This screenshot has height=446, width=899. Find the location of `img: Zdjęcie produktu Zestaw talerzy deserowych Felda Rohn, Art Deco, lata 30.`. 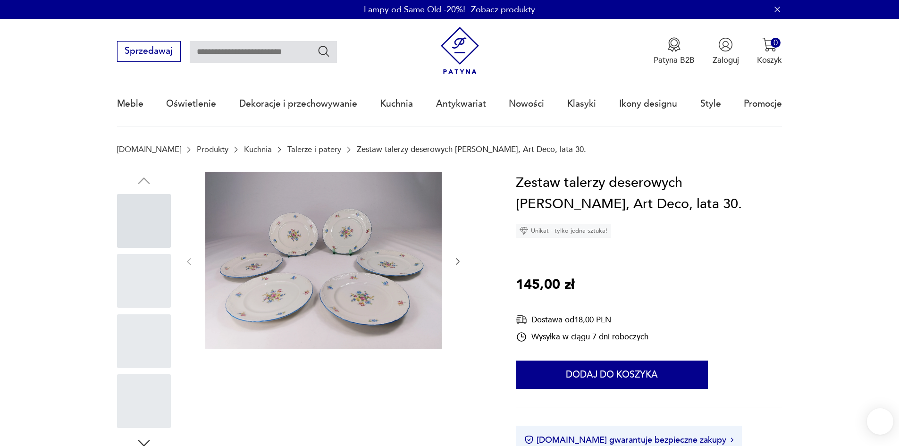

img: Zdjęcie produktu Zestaw talerzy deserowych Felda Rohn, Art Deco, lata 30. is located at coordinates (323, 261).